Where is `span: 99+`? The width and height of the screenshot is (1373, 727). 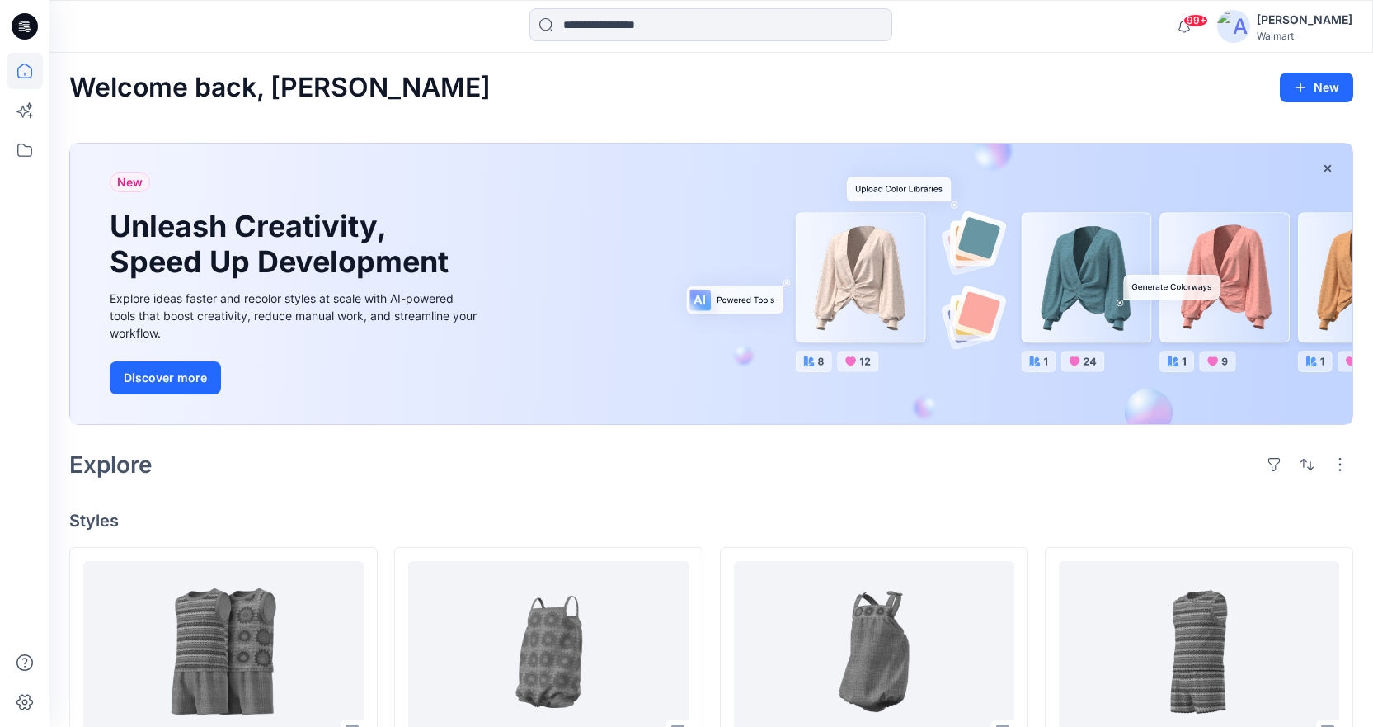
span: 99+ is located at coordinates (1196, 21).